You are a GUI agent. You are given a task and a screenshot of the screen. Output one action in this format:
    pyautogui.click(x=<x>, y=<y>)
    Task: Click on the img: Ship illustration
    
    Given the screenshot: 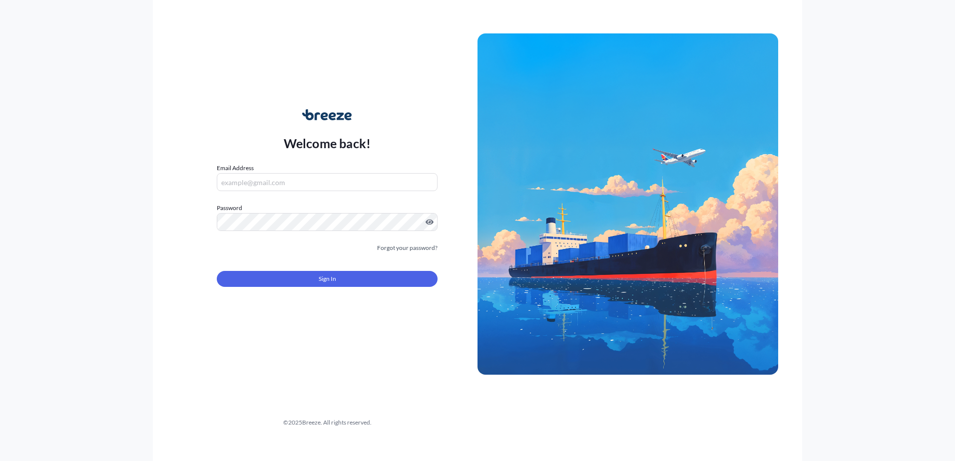 What is the action you would take?
    pyautogui.click(x=628, y=204)
    